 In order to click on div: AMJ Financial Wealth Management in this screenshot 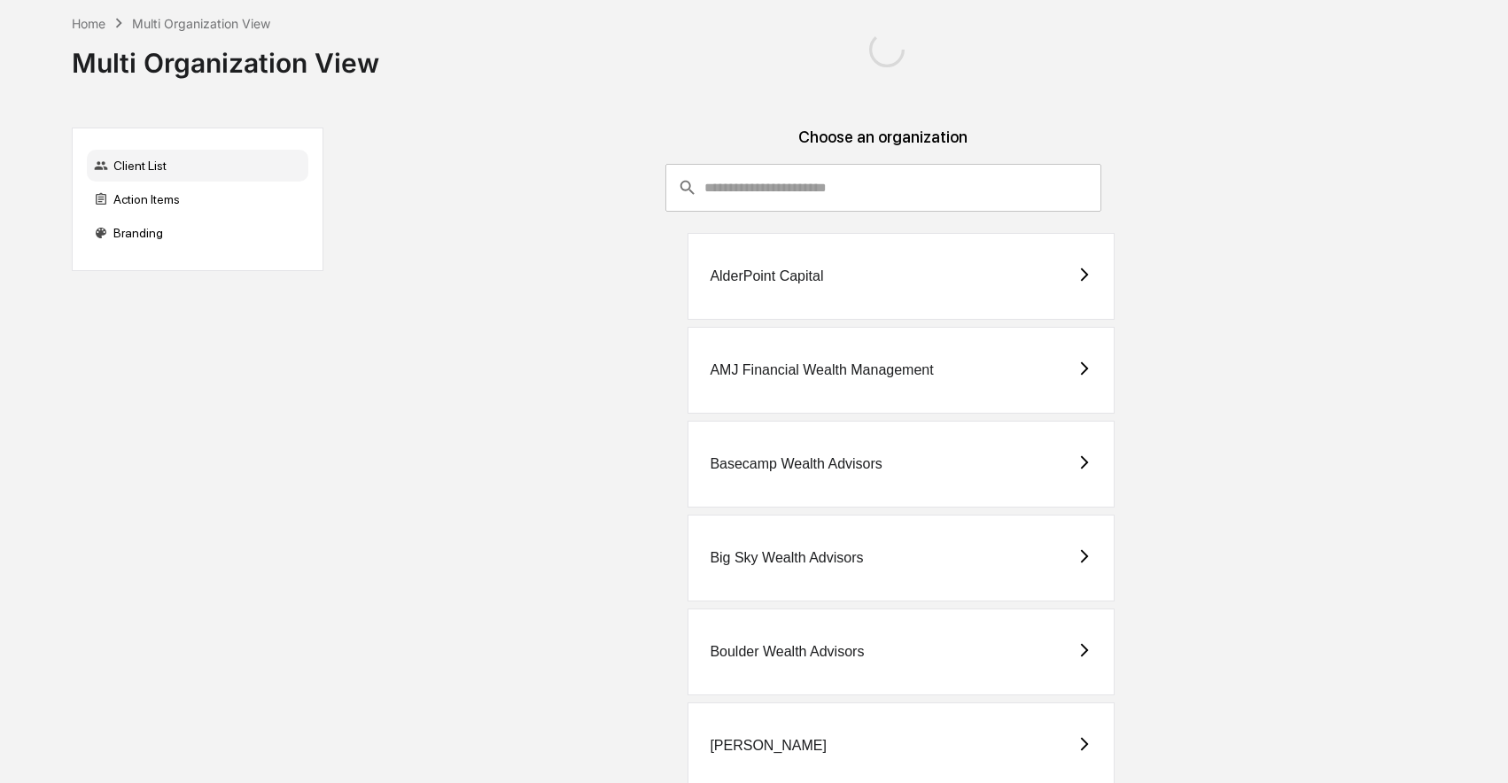, I will do `click(821, 370)`.